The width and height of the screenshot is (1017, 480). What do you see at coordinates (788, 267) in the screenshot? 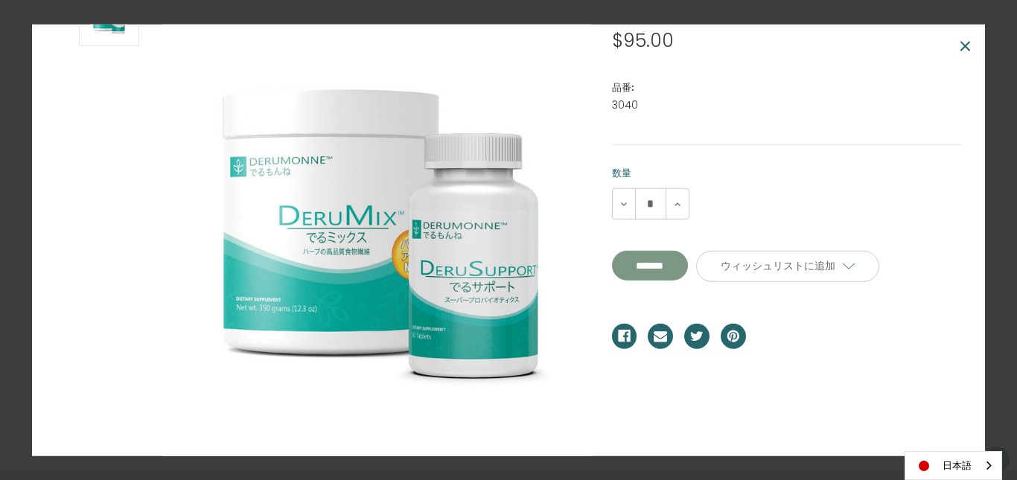
I see `a: ウィッシュリストに追加` at bounding box center [788, 267].